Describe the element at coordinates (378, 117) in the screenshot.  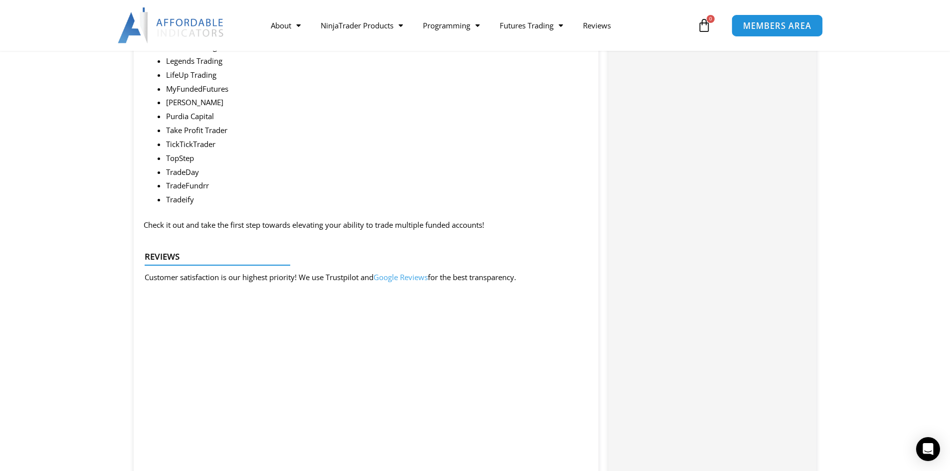
I see `li: Purdia Capital` at that location.